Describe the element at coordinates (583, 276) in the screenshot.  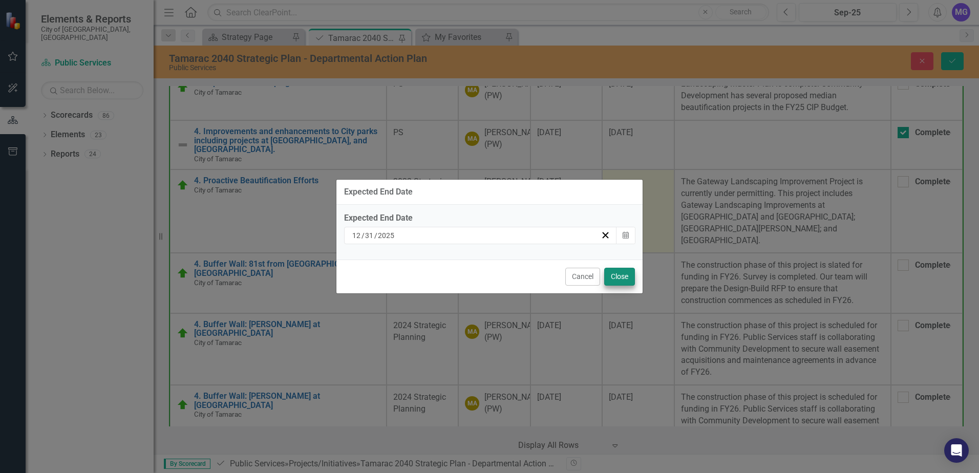
I see `button: Cancel` at that location.